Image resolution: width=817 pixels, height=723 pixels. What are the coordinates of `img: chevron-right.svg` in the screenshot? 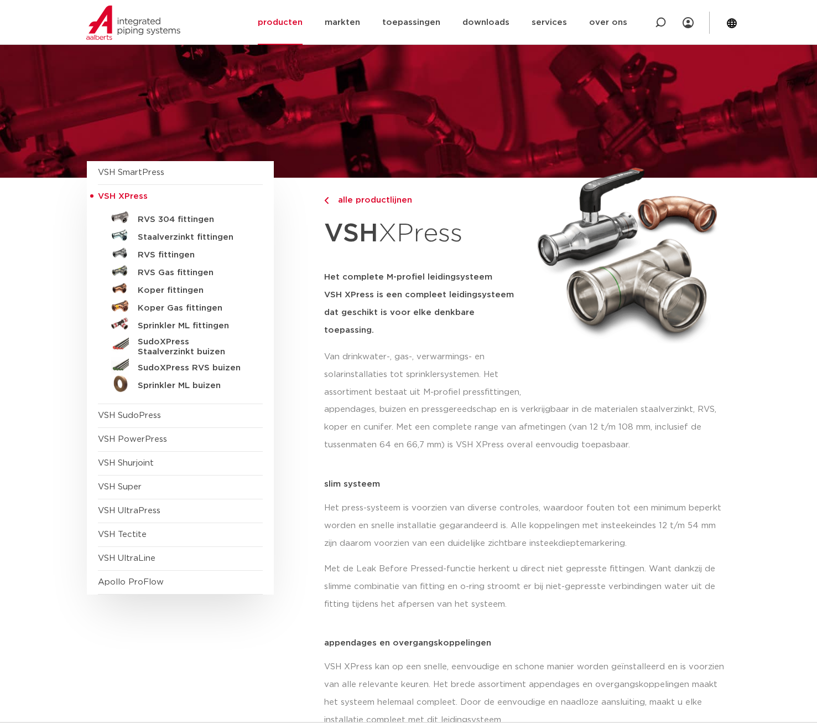 It's located at (326, 200).